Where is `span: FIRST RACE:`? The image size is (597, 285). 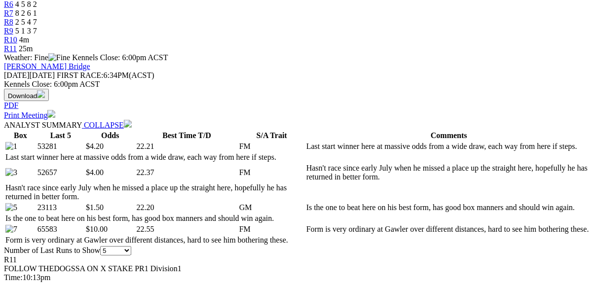 span: FIRST RACE: is located at coordinates (80, 75).